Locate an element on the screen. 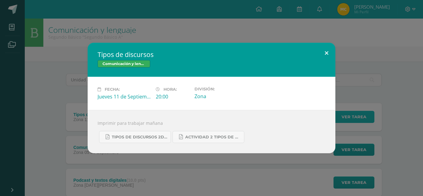 This screenshot has height=196, width=423. div: Imprimir para trabajar mañana is located at coordinates (211, 132).